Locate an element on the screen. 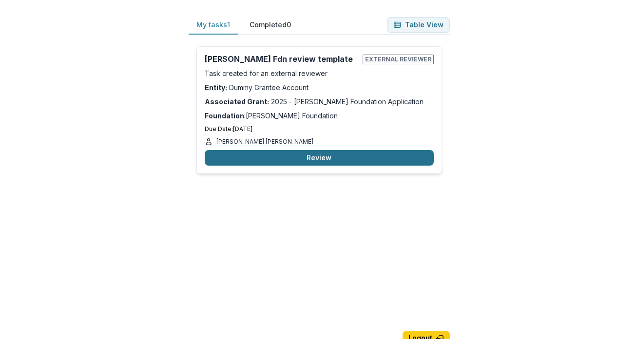  span: External reviewer is located at coordinates (398, 59).